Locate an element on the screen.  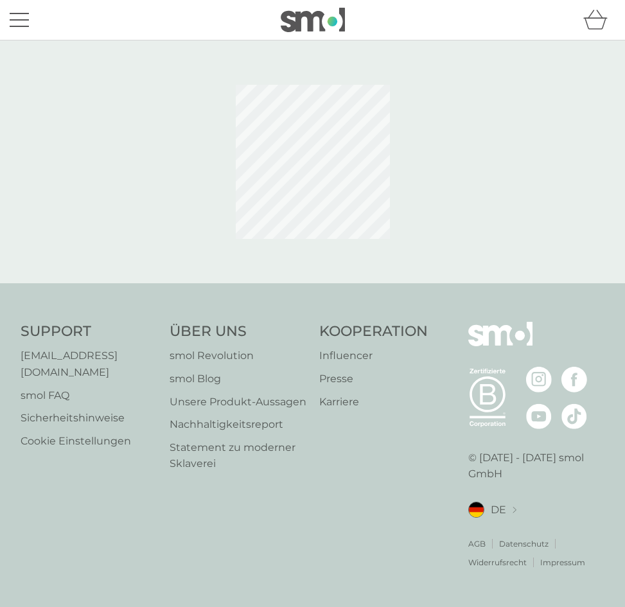
p: smol Revolution is located at coordinates (238, 356).